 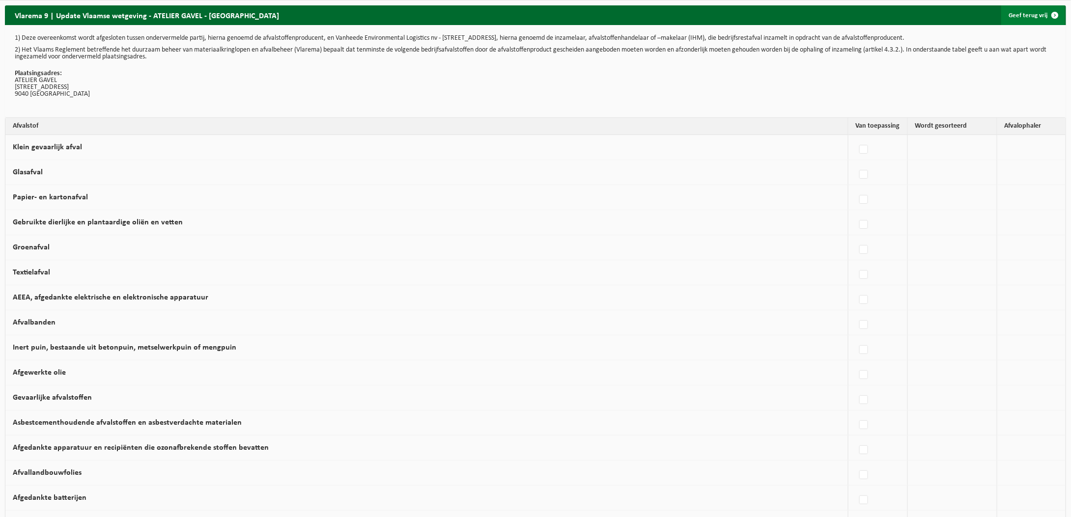 I want to click on label: Afgedankte apparatuur en recipiënten die ozonafbrekende stoffen bevatten, so click(x=140, y=448).